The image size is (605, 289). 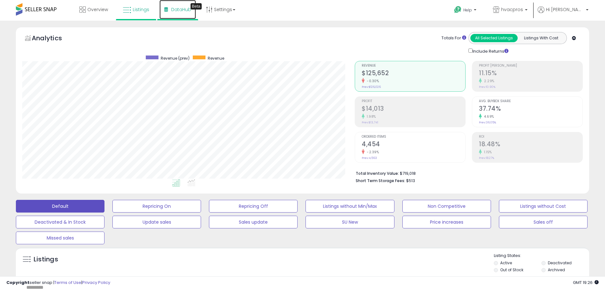 I want to click on button: Missed sales, so click(x=60, y=238).